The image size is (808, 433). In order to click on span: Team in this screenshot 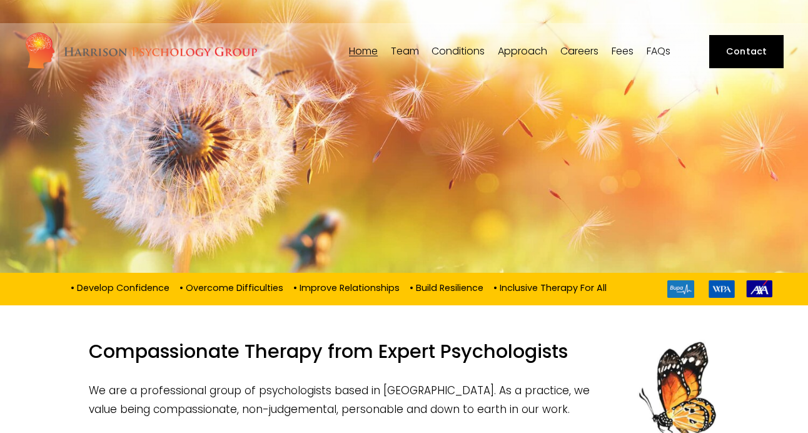, I will do `click(405, 51)`.